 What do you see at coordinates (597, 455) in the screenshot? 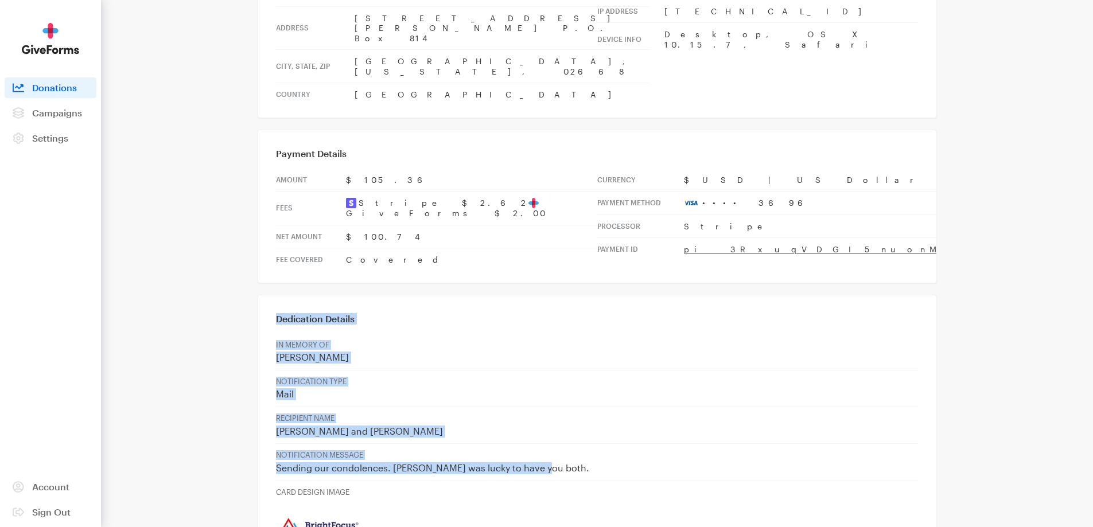
I see `p: NOTIFICATION MESSAGE` at bounding box center [597, 455].